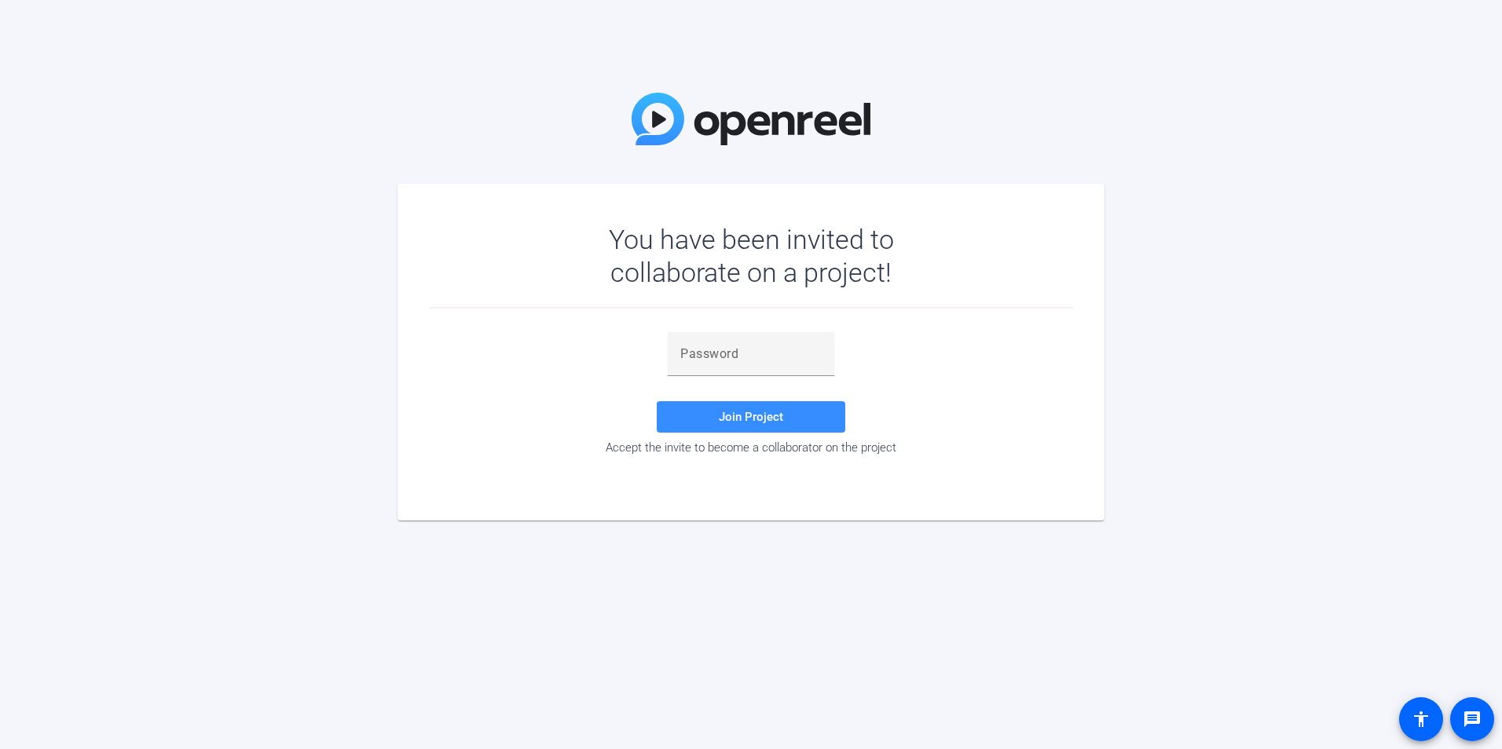  I want to click on img: OpenReel Logo, so click(751, 119).